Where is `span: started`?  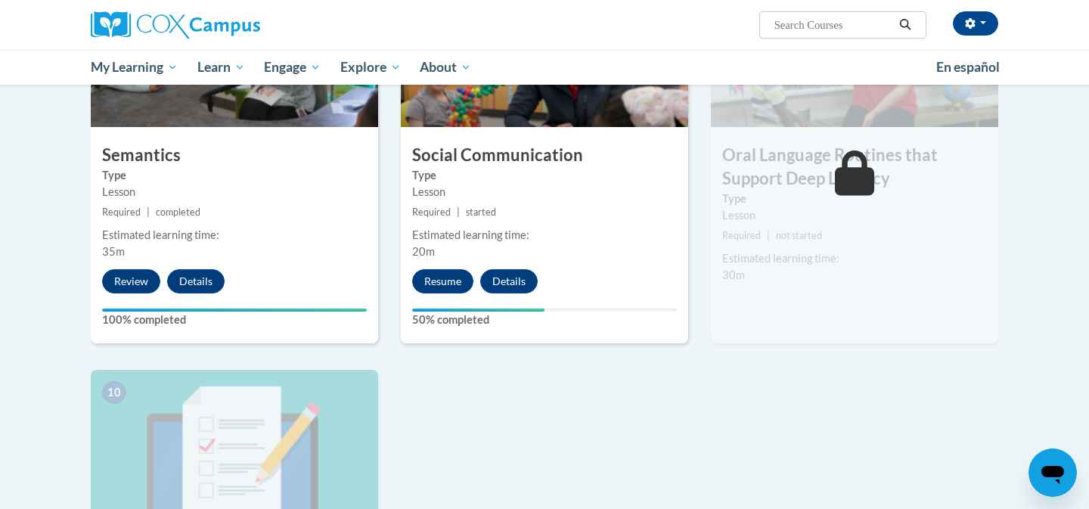 span: started is located at coordinates (481, 212).